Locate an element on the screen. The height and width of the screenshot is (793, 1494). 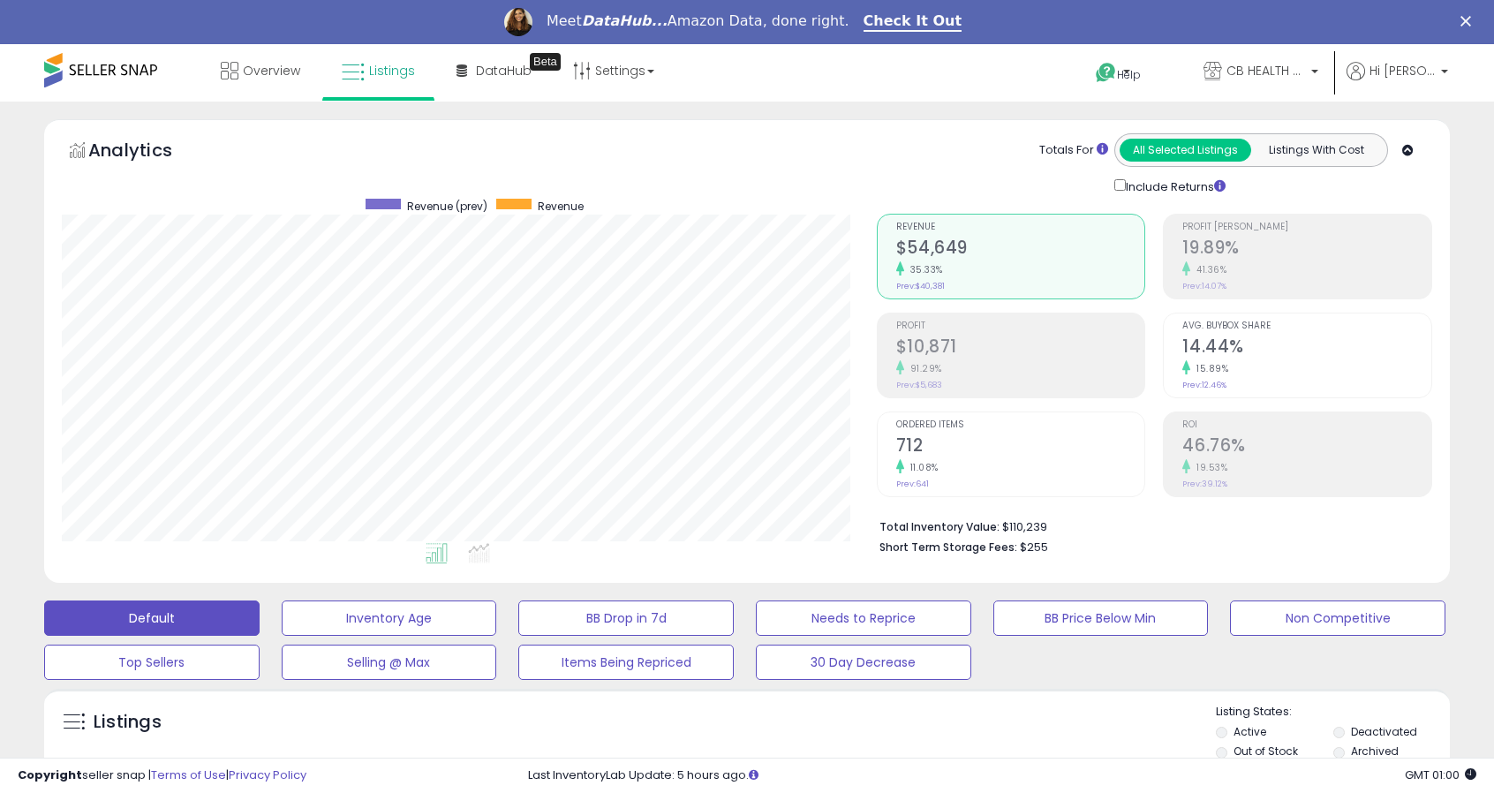
span: DataHub is located at coordinates (503, 71).